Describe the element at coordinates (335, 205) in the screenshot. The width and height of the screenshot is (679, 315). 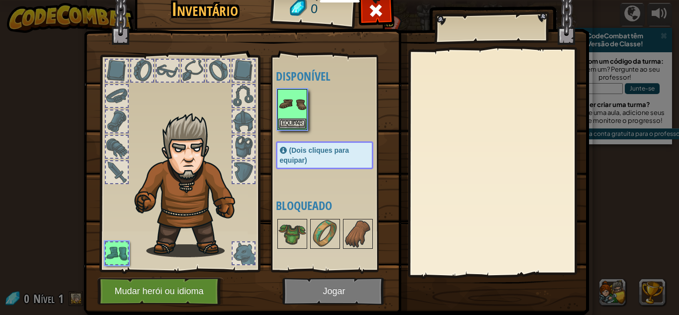
I see `h4: Bloqueado` at that location.